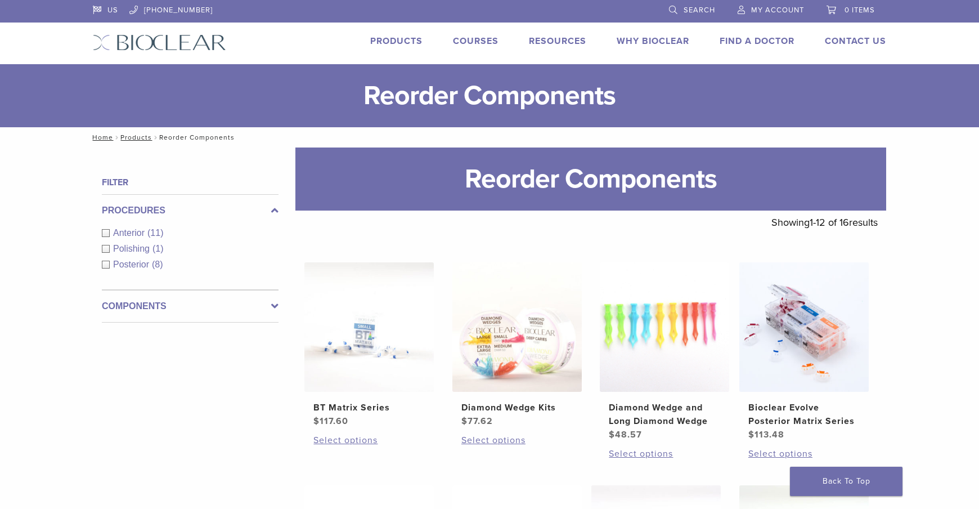  What do you see at coordinates (369, 345) in the screenshot?
I see `a: BT Matrix SeriesBT Matrix Series $117.60` at bounding box center [369, 345].